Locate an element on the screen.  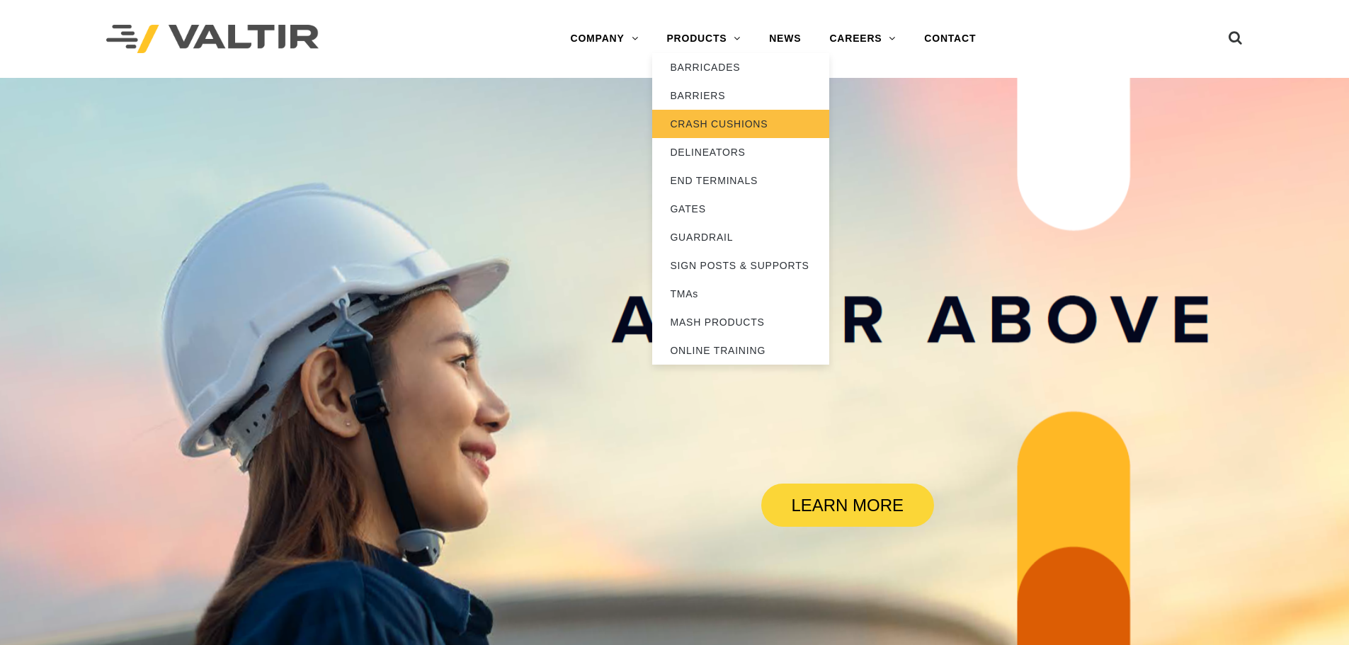
img: Valtir is located at coordinates (213, 39).